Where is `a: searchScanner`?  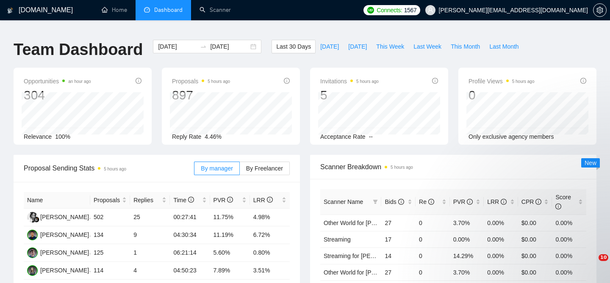
a: searchScanner is located at coordinates (215, 10).